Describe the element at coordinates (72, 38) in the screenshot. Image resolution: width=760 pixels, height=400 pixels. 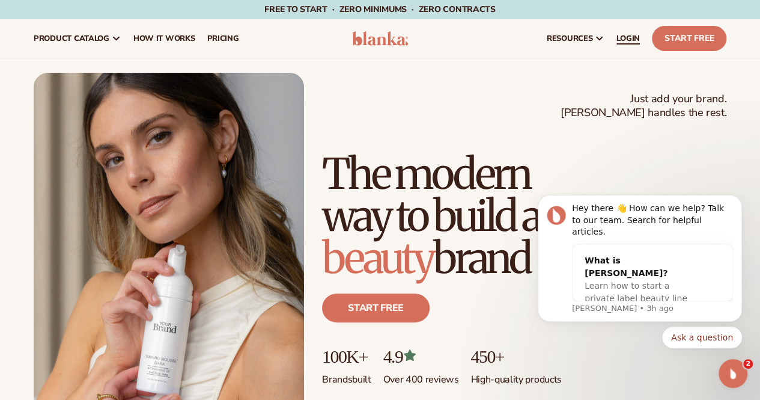
I see `span: product catalog` at that location.